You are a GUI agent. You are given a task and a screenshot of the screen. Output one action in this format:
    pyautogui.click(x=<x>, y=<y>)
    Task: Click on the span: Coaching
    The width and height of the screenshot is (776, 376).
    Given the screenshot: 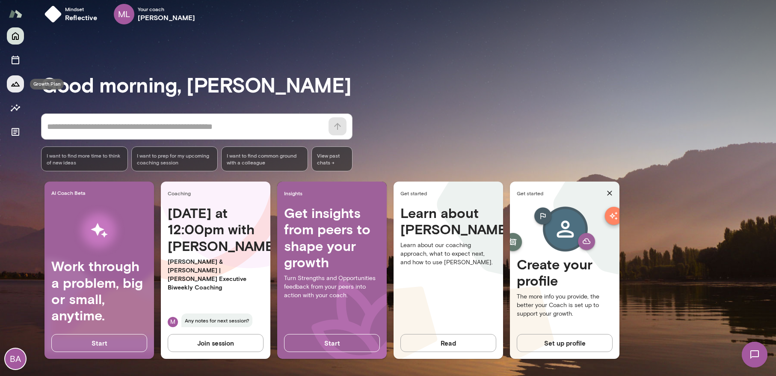 What is the action you would take?
    pyautogui.click(x=217, y=193)
    